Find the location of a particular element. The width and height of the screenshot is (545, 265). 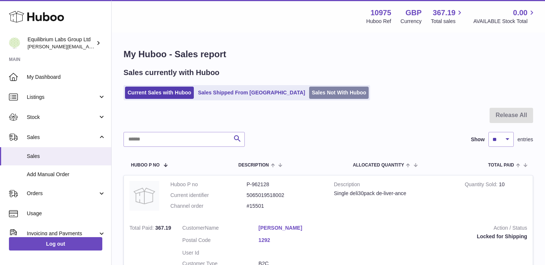

span: Orders is located at coordinates (62, 193).